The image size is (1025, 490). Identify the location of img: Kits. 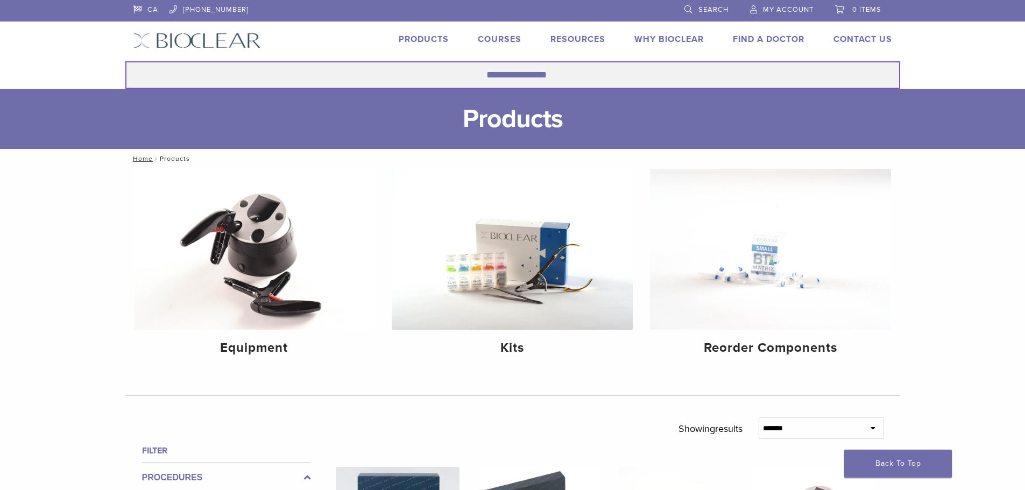
(512, 249).